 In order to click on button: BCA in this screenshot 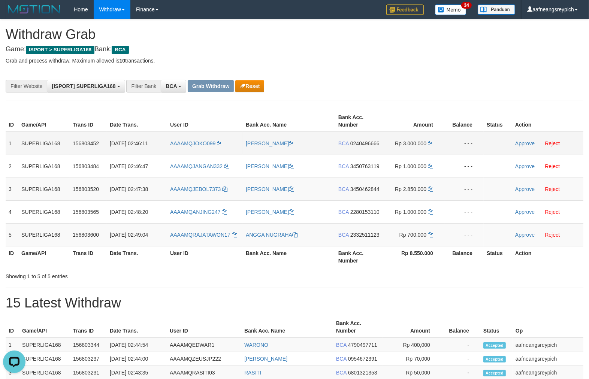, I will do `click(173, 86)`.